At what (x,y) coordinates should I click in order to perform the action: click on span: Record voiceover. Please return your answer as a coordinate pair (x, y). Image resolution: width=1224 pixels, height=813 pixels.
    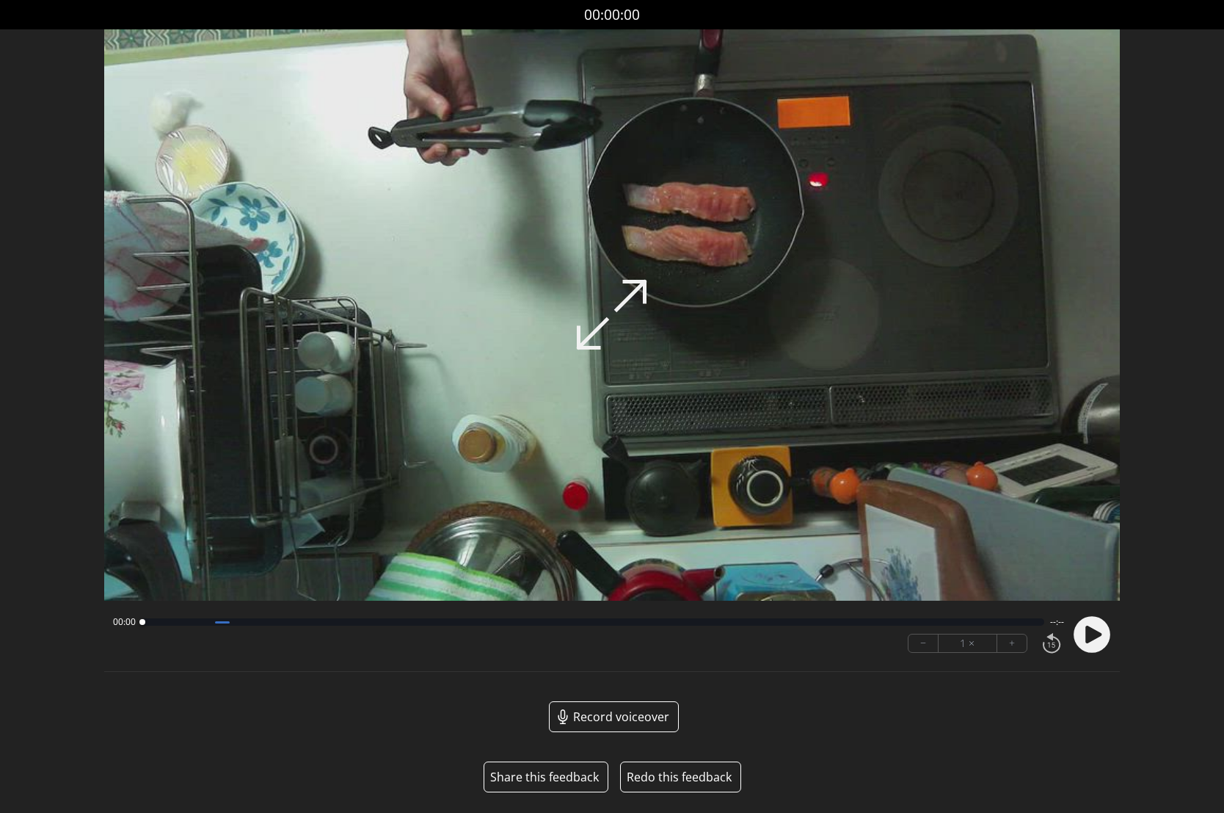
    Looking at the image, I should click on (621, 716).